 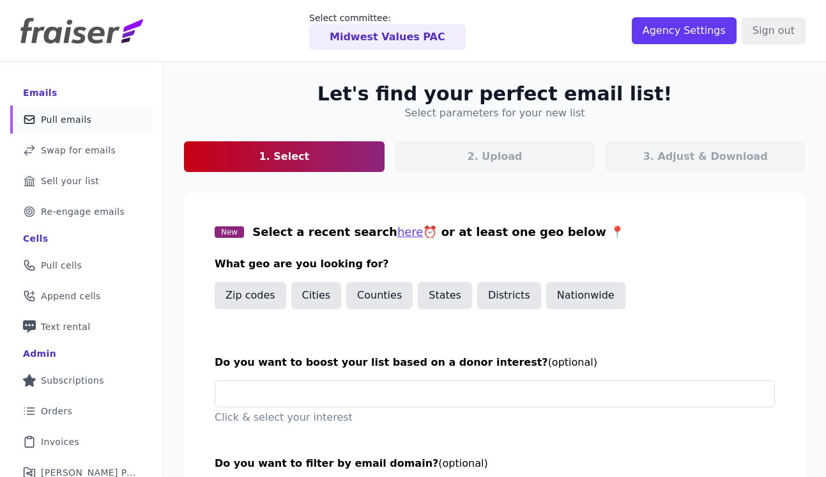 I want to click on h4: Select parameters for your new list, so click(x=495, y=113).